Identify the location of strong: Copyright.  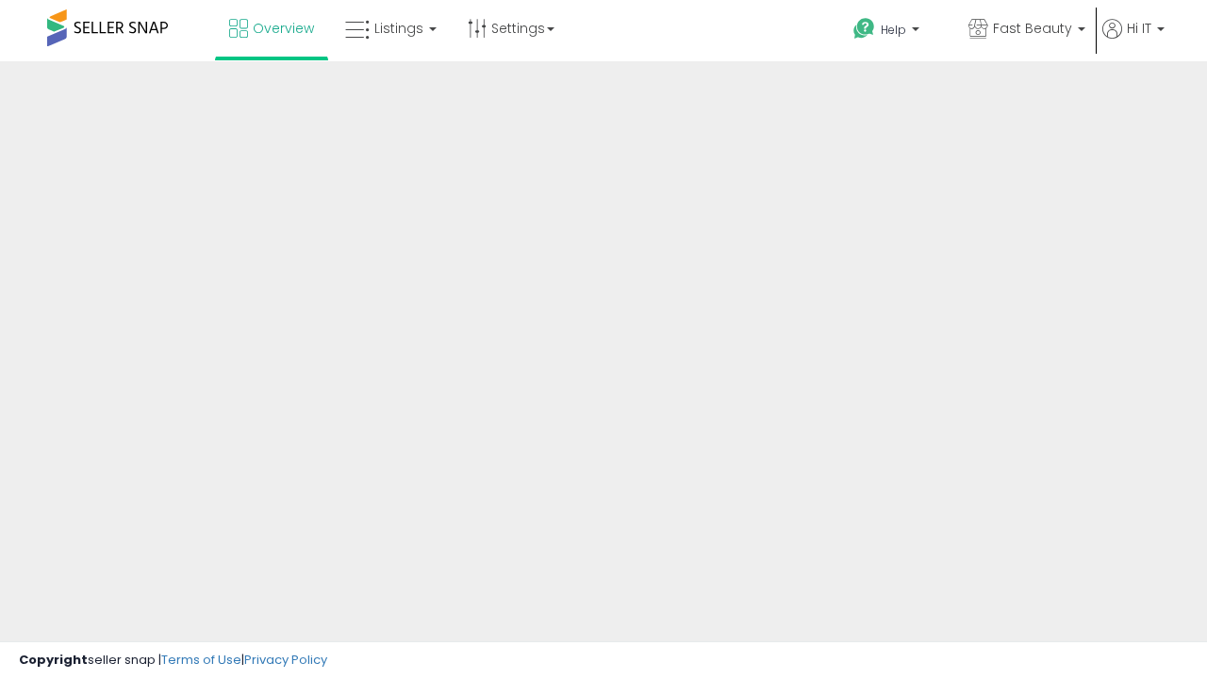
(53, 659).